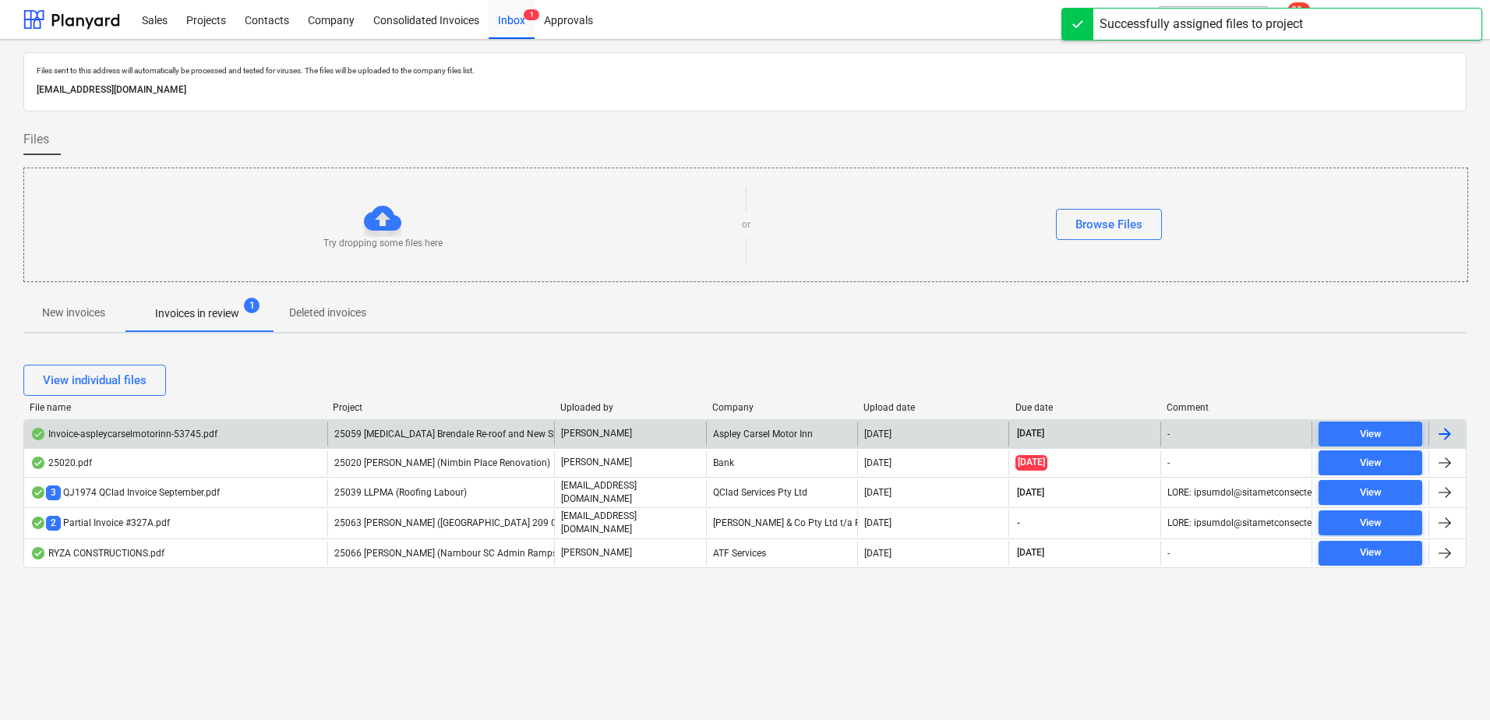 The width and height of the screenshot is (1490, 720). I want to click on div: Chat Widget, so click(1451, 683).